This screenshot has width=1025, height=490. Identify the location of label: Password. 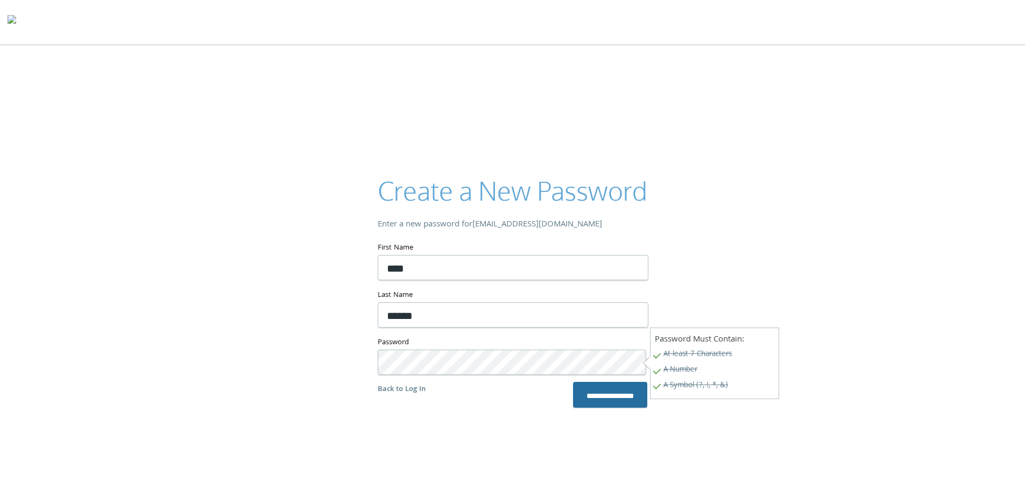
(512, 343).